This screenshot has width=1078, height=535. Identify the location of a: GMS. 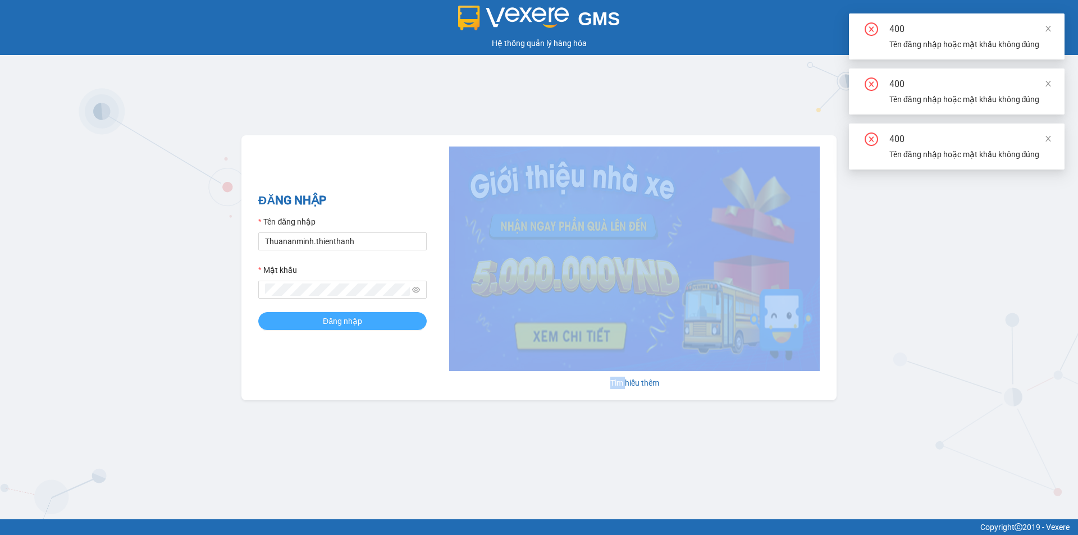
(539, 21).